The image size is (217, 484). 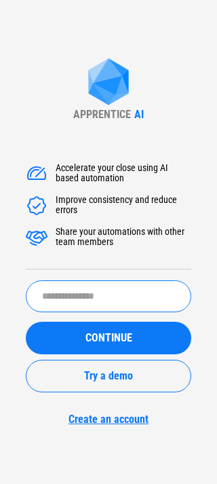 I want to click on div: Share your automations with other team members, so click(x=124, y=238).